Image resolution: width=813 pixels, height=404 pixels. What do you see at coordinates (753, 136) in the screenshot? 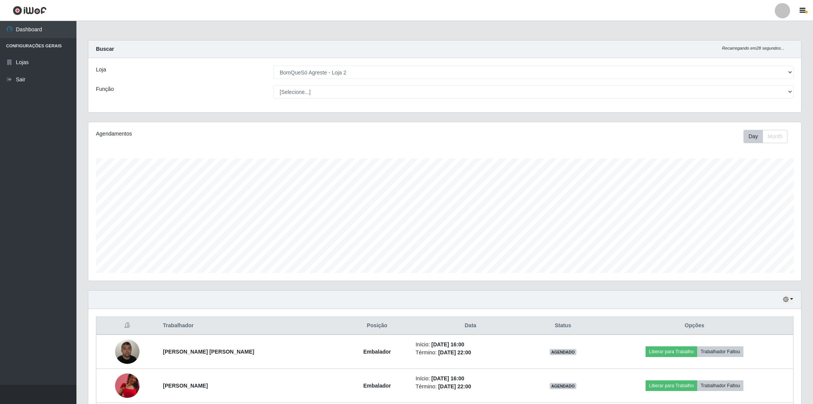
I see `button: Day` at bounding box center [753, 136].